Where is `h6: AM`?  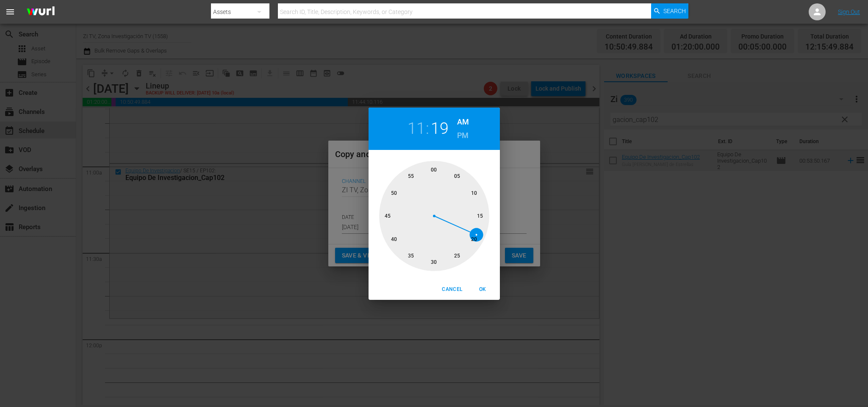 h6: AM is located at coordinates (463, 122).